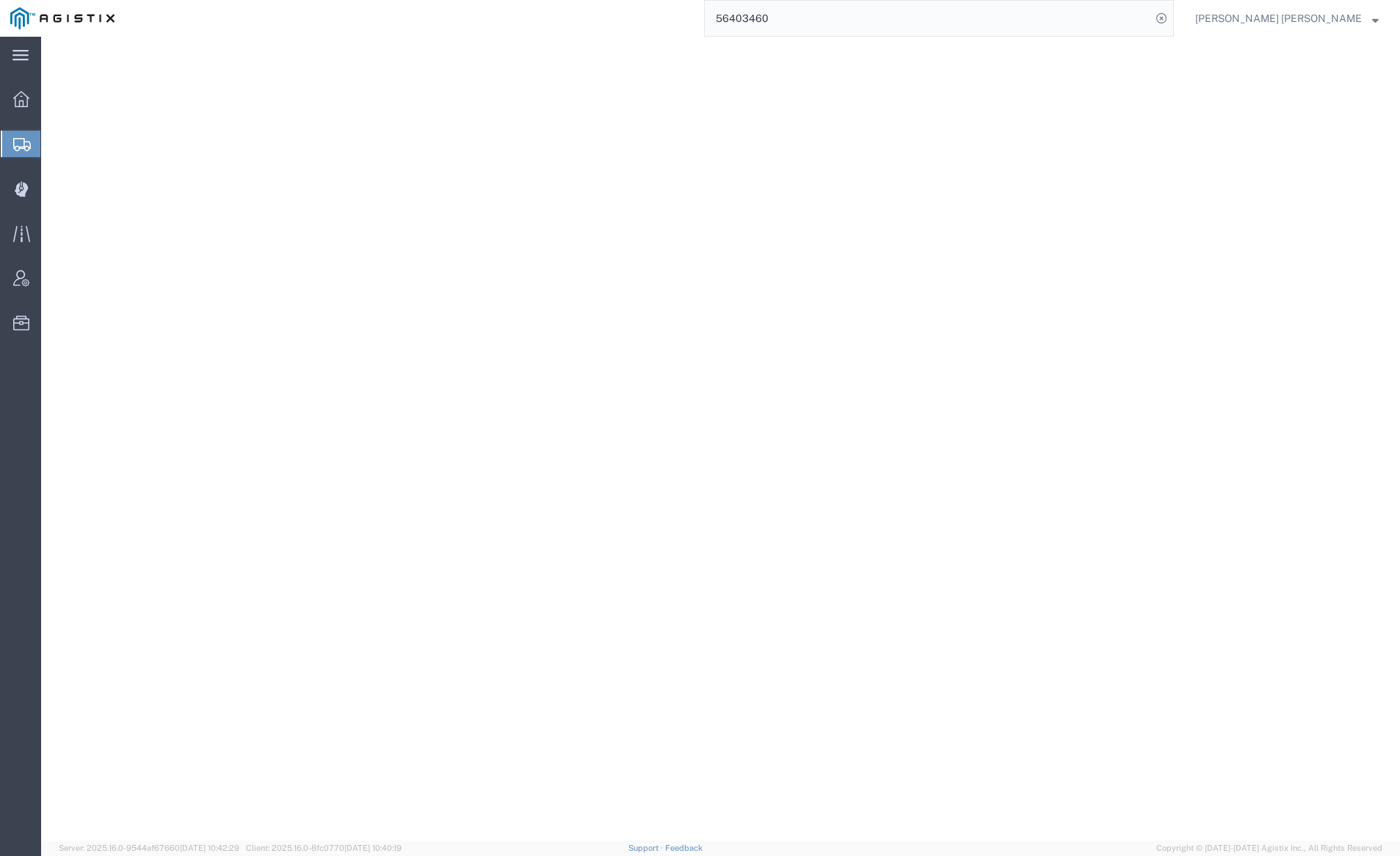  Describe the element at coordinates (149, 848) in the screenshot. I see `span: Server: 2025.16.0-9544af67660` at that location.